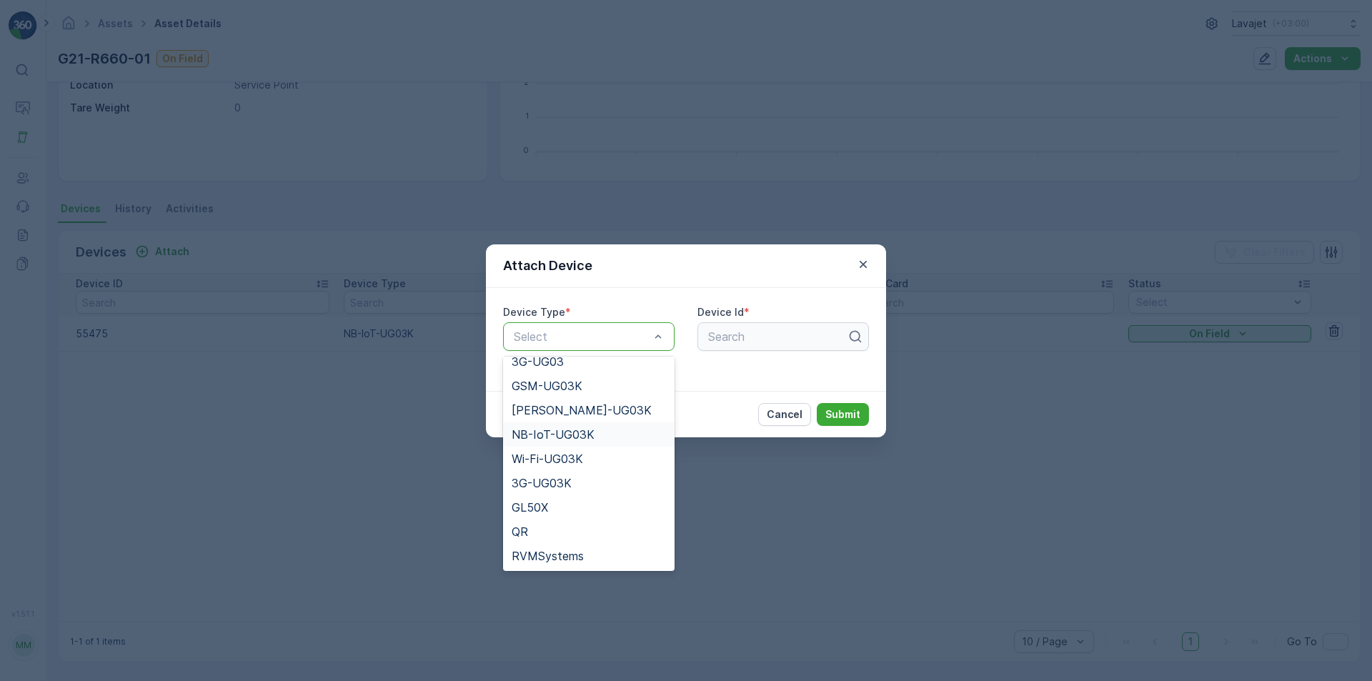 This screenshot has width=1372, height=681. I want to click on p: Attach Device, so click(547, 266).